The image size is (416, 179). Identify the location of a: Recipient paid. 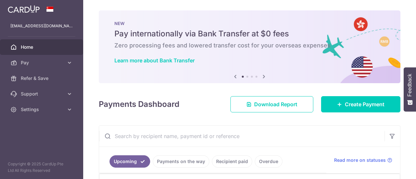
(232, 161).